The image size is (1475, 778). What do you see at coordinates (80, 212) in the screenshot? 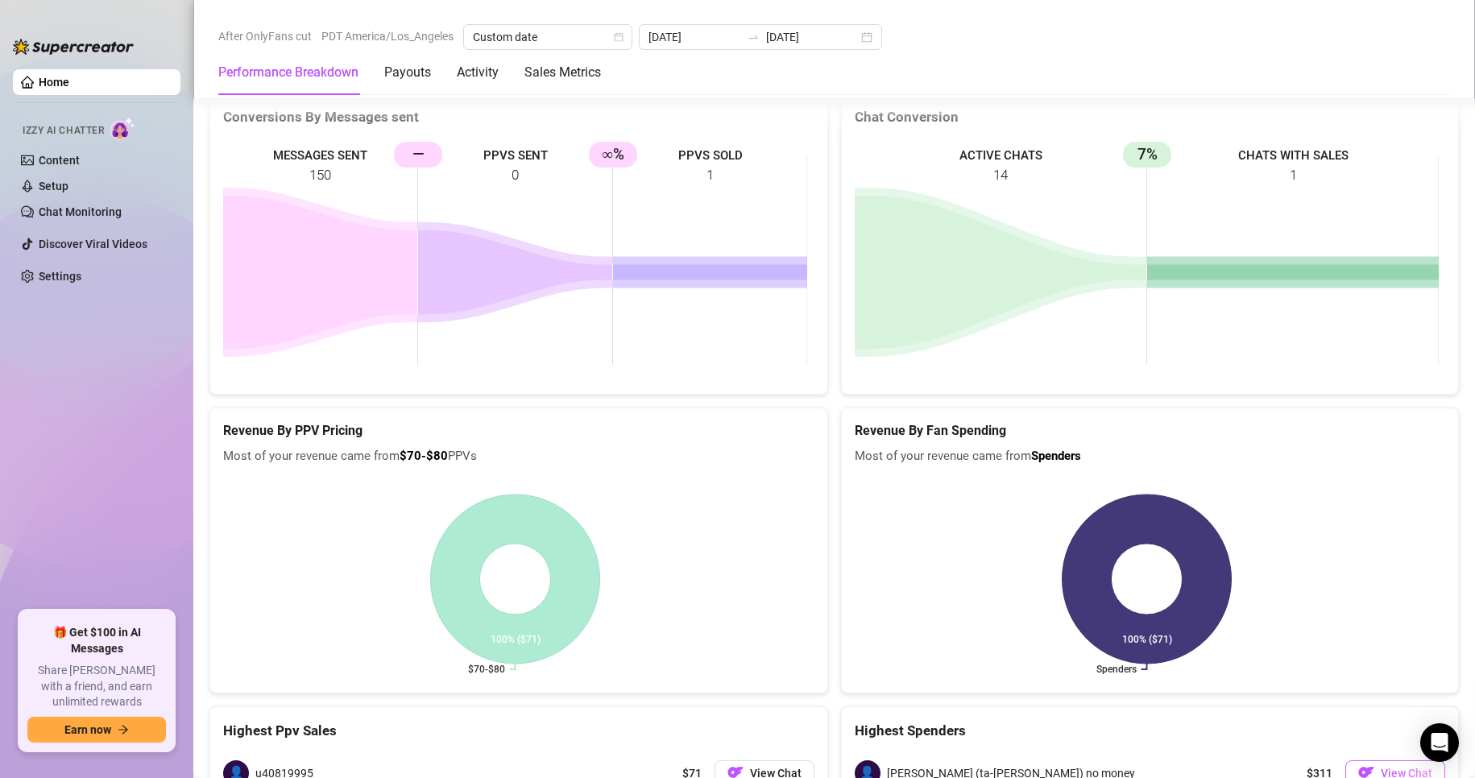
I see `a: Chat Monitoring` at bounding box center [80, 212].